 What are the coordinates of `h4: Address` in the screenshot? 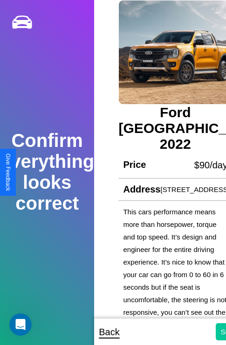 It's located at (141, 189).